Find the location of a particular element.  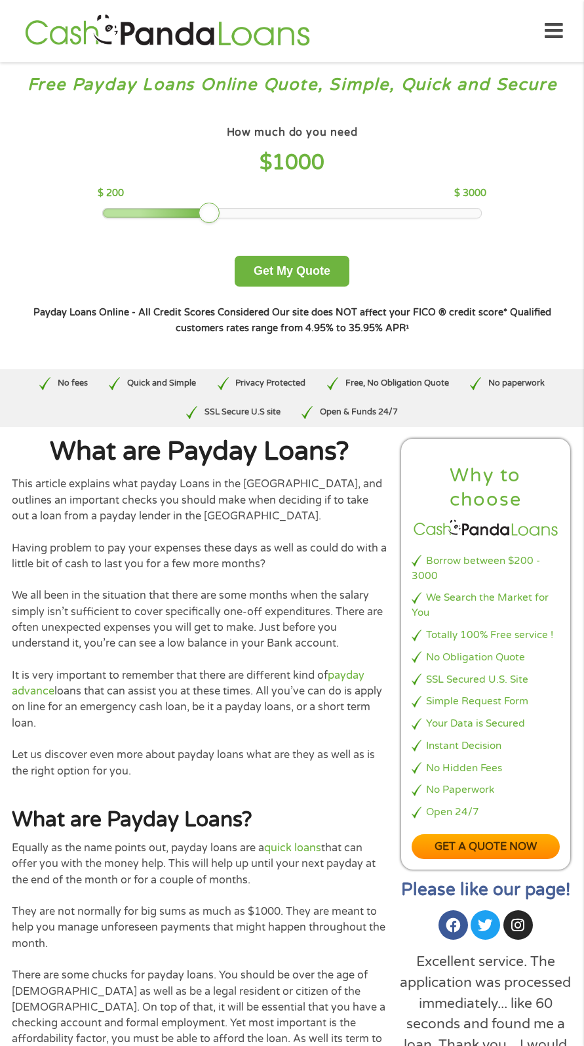

h3: Free Payday Loans Online Quote, Simple, Quick and Secure is located at coordinates (292, 85).